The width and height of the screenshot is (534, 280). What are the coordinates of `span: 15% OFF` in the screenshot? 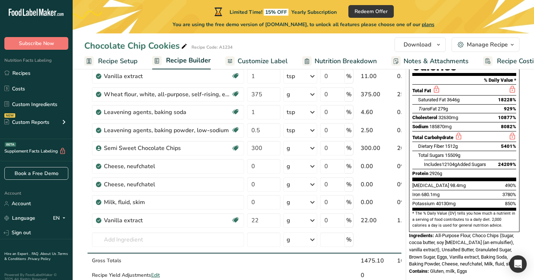 It's located at (276, 12).